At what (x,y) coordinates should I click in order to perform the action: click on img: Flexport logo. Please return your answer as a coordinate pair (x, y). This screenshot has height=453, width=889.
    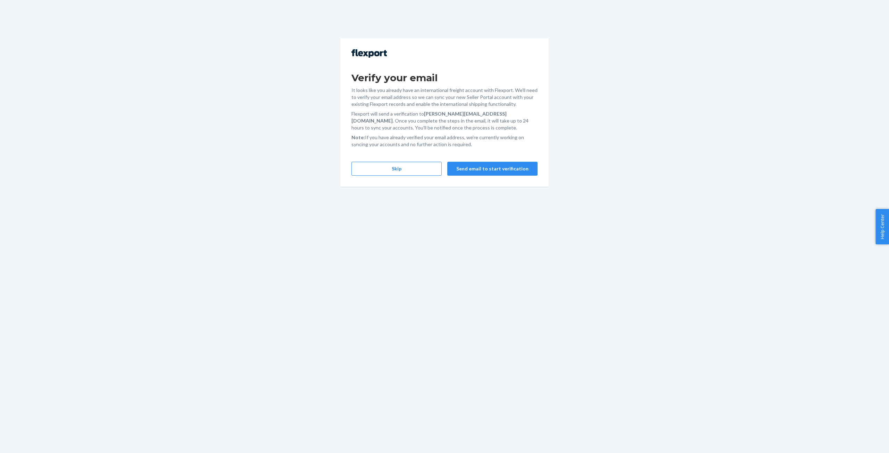
    Looking at the image, I should click on (369, 53).